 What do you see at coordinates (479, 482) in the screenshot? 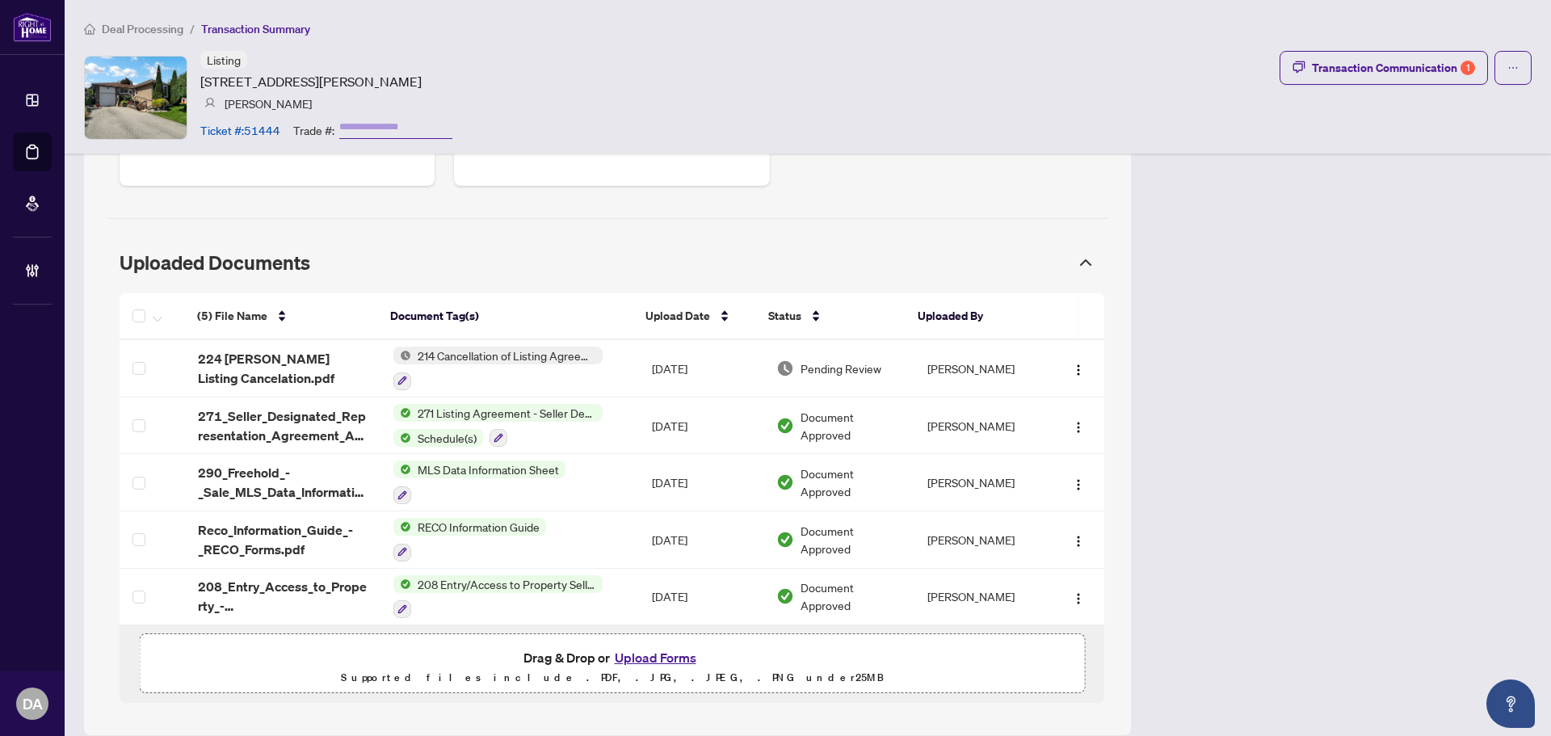
I see `button: Status IconMLS Data Information Sheet` at bounding box center [479, 482].